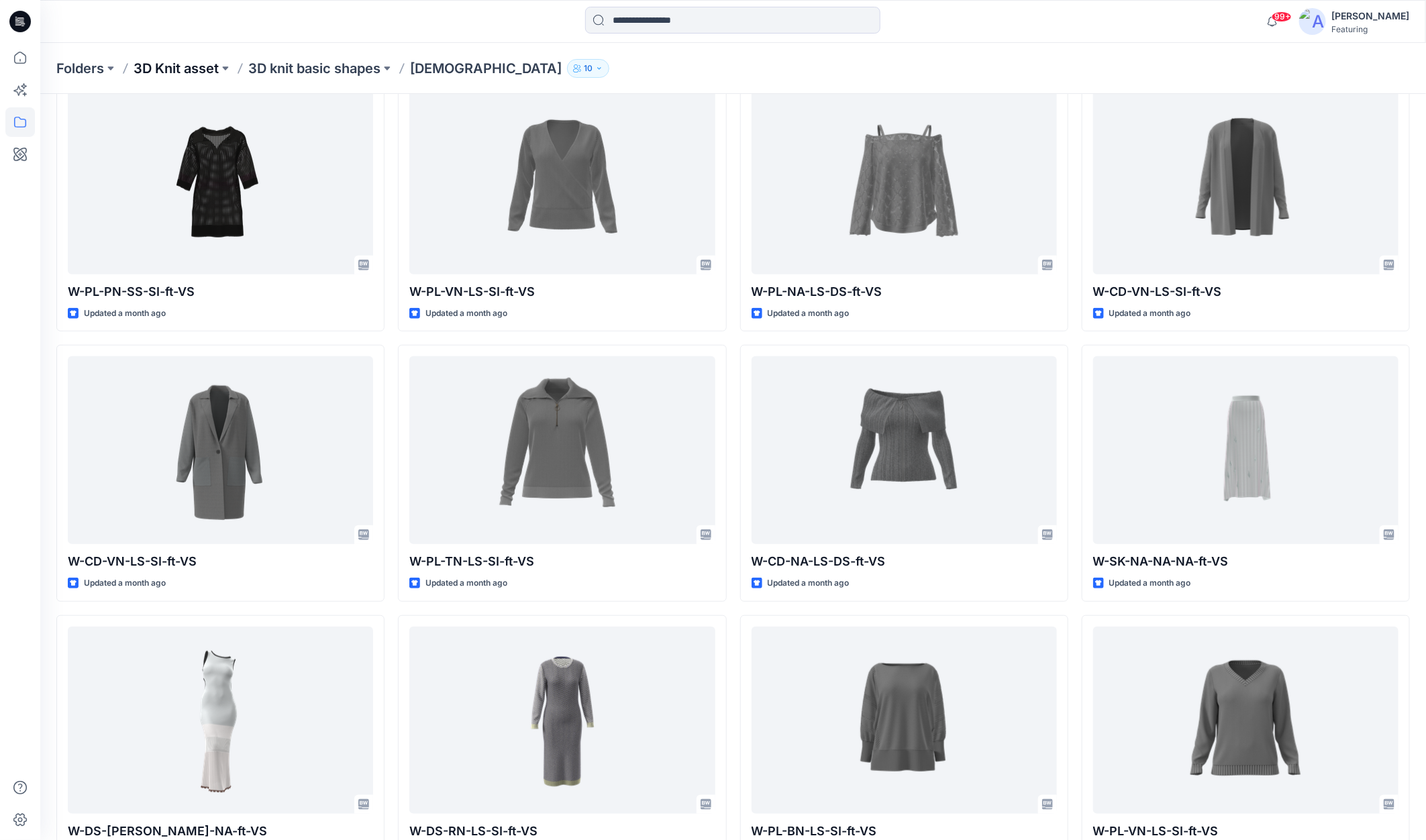 Image resolution: width=1426 pixels, height=840 pixels. I want to click on p: W-PL-PN-SS-SI-ft-VS, so click(220, 292).